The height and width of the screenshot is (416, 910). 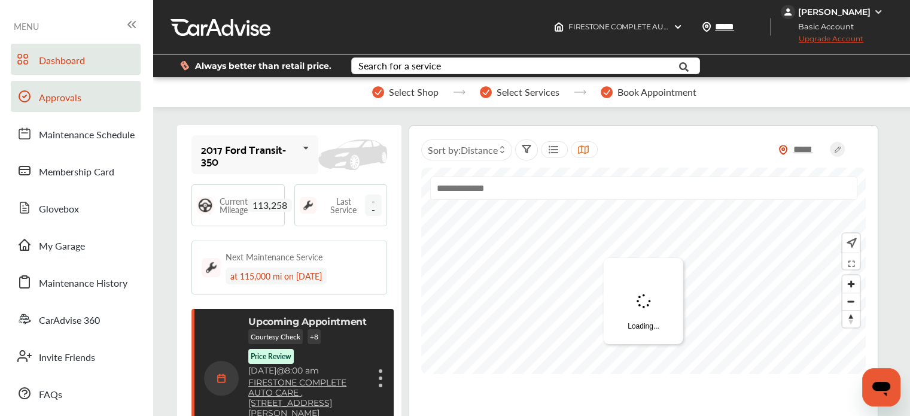 I want to click on a: Dashboard, so click(x=75, y=59).